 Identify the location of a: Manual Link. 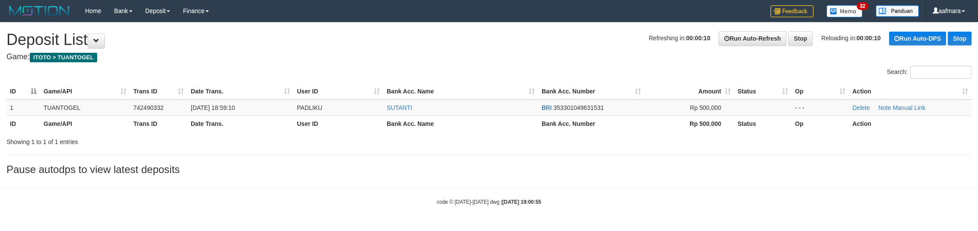
(909, 107).